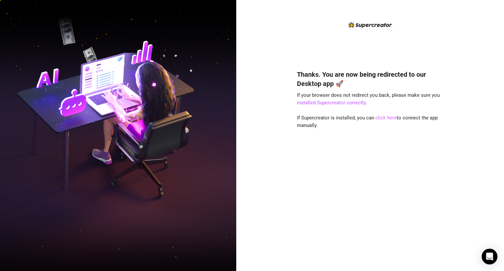 The height and width of the screenshot is (271, 504). Describe the element at coordinates (370, 79) in the screenshot. I see `h4: Thanks. You are now being redirected to our Desktop app 🚀` at that location.